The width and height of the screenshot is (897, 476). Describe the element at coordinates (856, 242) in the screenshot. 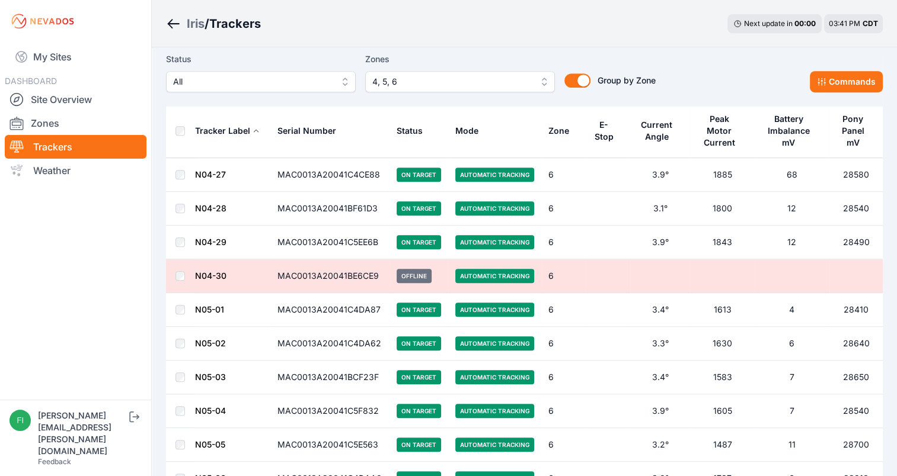

I see `td: 28490` at that location.